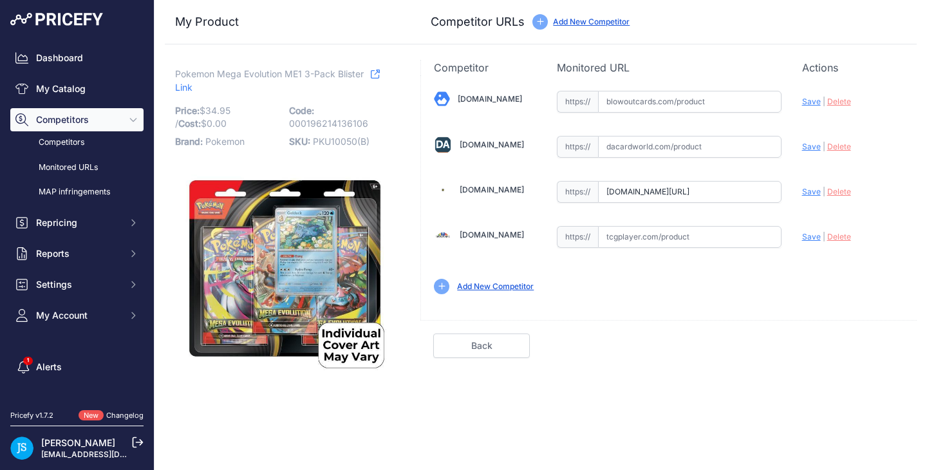 The width and height of the screenshot is (927, 470). What do you see at coordinates (690, 102) in the screenshot?
I see `input: blowoutcards.com/product` at bounding box center [690, 102].